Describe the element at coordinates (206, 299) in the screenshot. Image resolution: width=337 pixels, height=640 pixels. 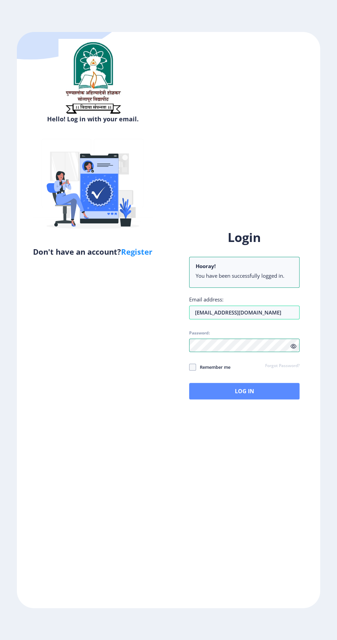
I see `label: Email address:` at that location.